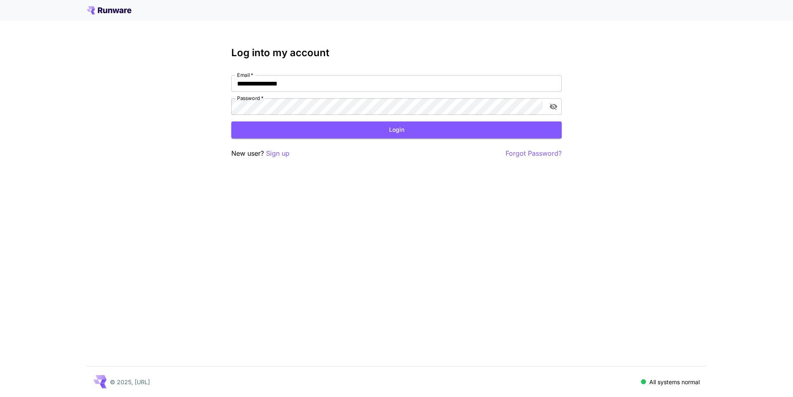 The image size is (793, 397). What do you see at coordinates (277, 153) in the screenshot?
I see `p: Sign up` at bounding box center [277, 153].